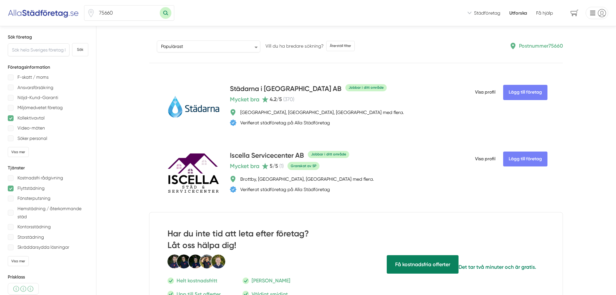  What do you see at coordinates (303, 166) in the screenshot?
I see `span: Granskat av SP` at bounding box center [303, 166].